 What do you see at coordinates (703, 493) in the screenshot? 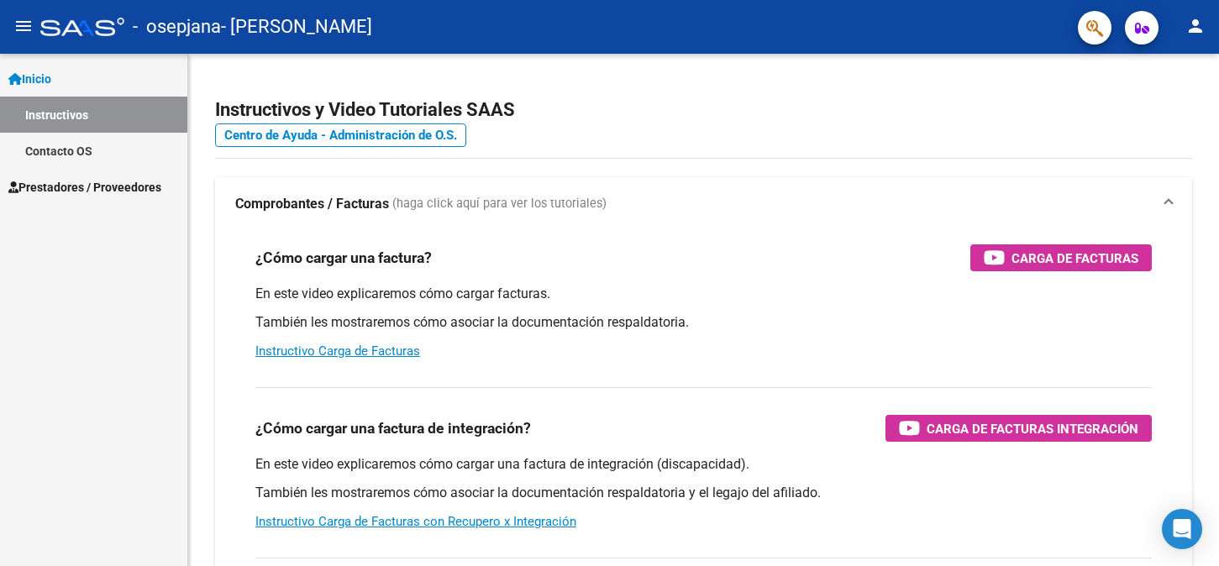
I see `p: También les mostraremos cómo asociar la documentación respaldatoria y el legajo del afiliado.` at bounding box center [703, 493].